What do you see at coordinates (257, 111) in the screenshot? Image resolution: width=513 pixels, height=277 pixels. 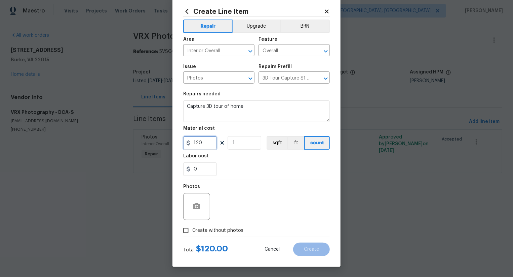 I see `textarea: Capture 3D tour of home` at bounding box center [257, 111].